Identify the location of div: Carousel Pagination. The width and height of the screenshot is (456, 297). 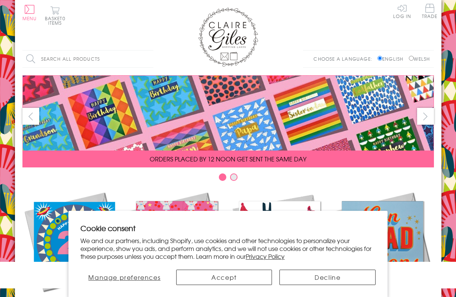
(228, 178).